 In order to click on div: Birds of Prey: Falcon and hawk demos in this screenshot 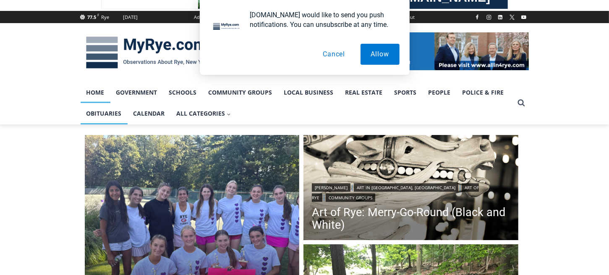, I will do `click(105, 47)`.